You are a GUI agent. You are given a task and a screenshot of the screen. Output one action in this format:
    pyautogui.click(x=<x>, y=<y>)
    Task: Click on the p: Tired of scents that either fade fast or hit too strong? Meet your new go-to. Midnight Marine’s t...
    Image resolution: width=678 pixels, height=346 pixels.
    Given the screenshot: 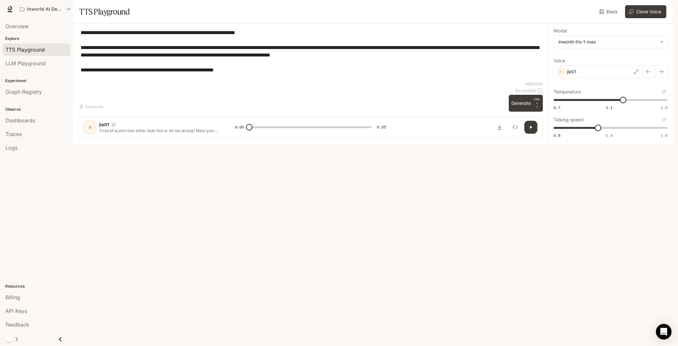 What is the action you would take?
    pyautogui.click(x=159, y=131)
    